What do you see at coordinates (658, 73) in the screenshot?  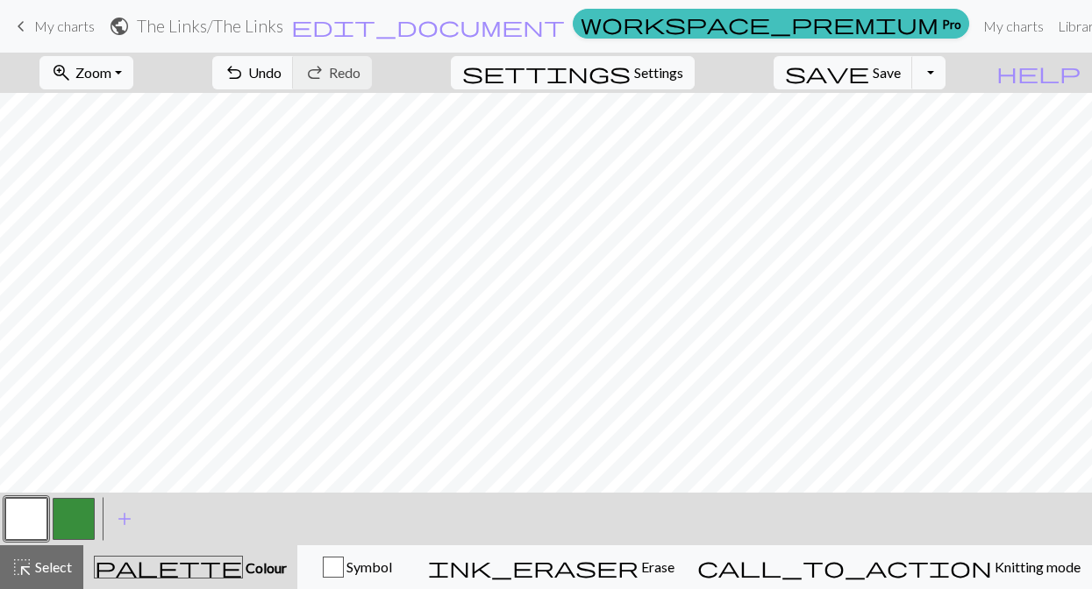 I see `span: Settings` at bounding box center [658, 73].